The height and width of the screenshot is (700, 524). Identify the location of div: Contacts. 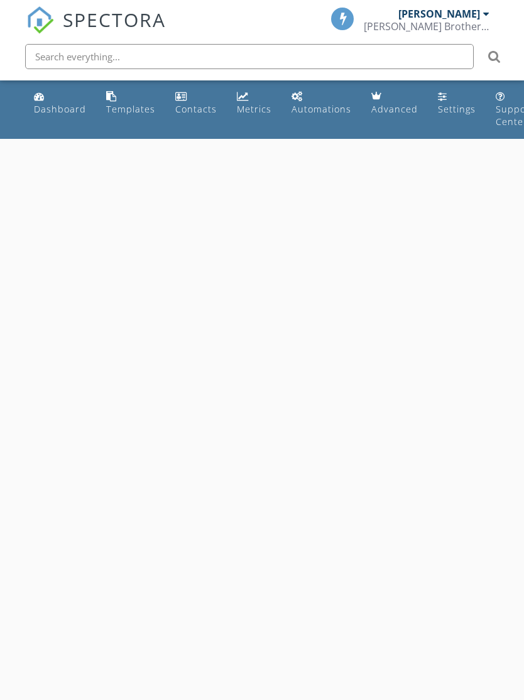
(196, 109).